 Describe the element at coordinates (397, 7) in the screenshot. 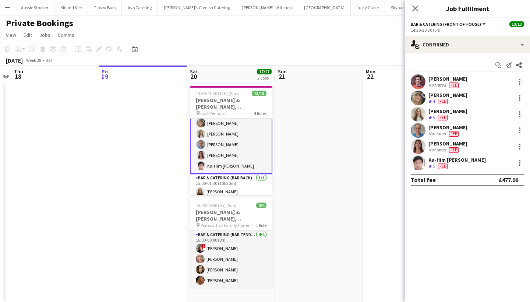

I see `button: Skybar` at that location.